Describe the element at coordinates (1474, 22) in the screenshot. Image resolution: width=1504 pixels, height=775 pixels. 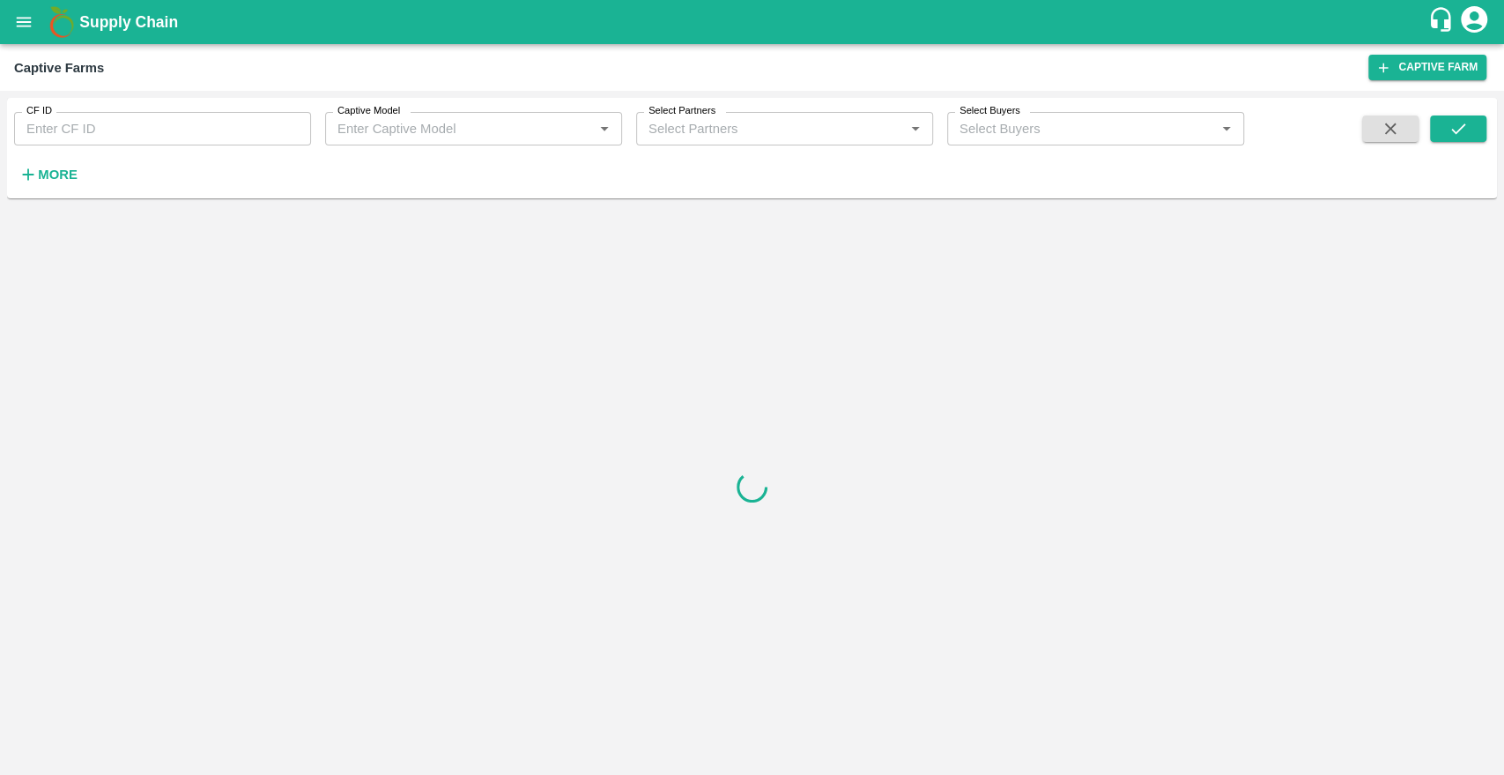
I see `div: account of current user` at that location.